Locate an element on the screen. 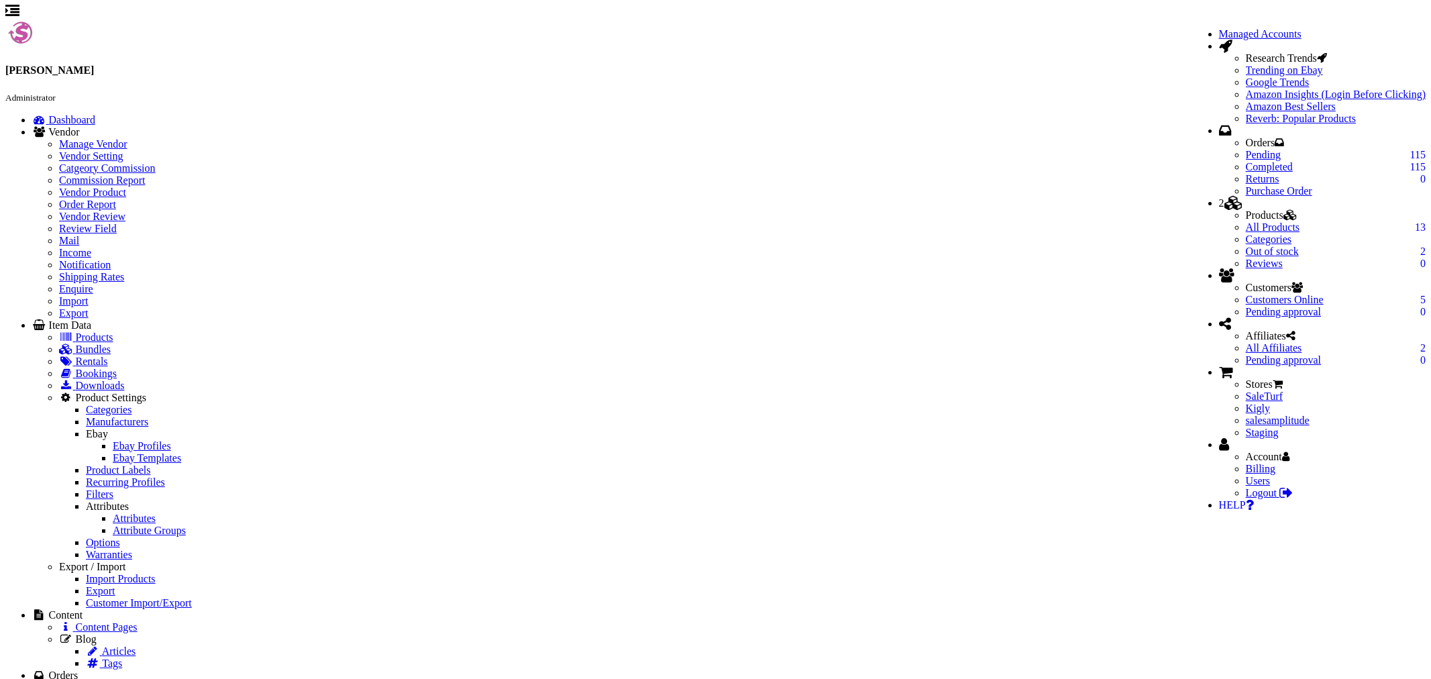  a: Bookings is located at coordinates (88, 373).